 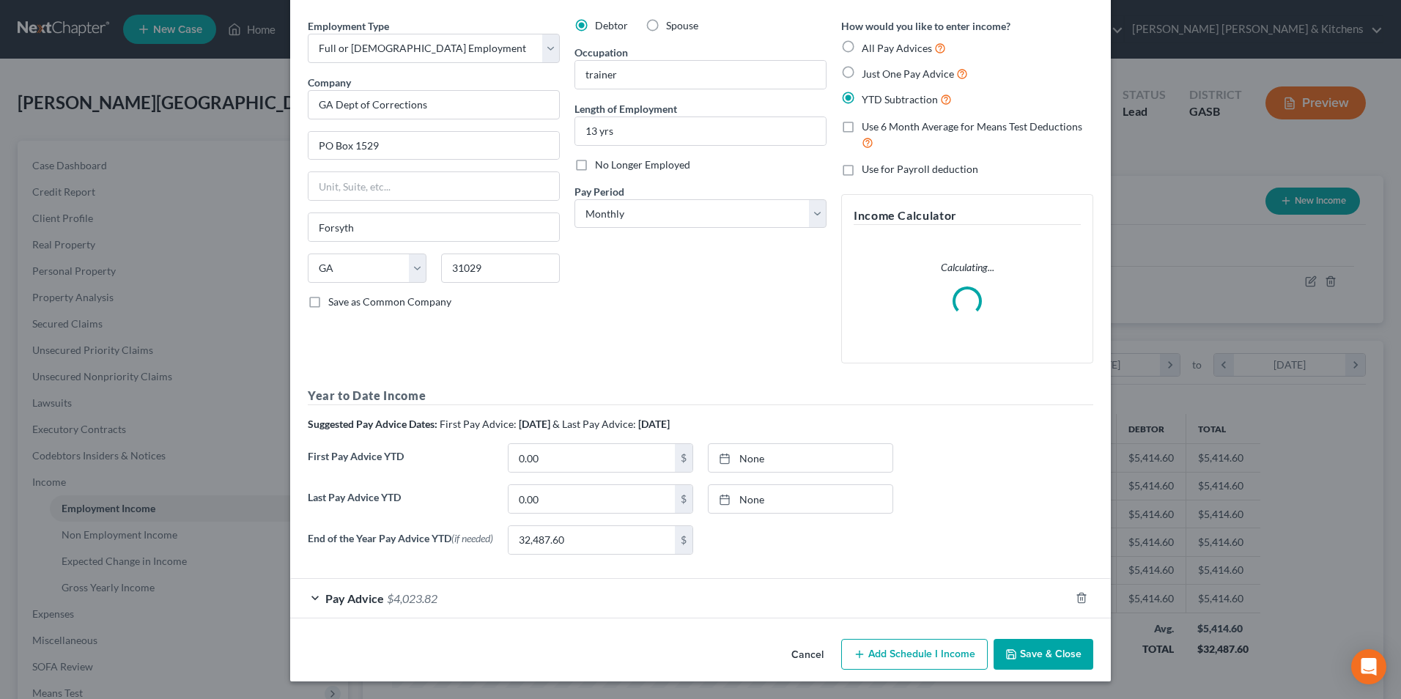 I want to click on input: Unit, Suite, etc..., so click(x=434, y=186).